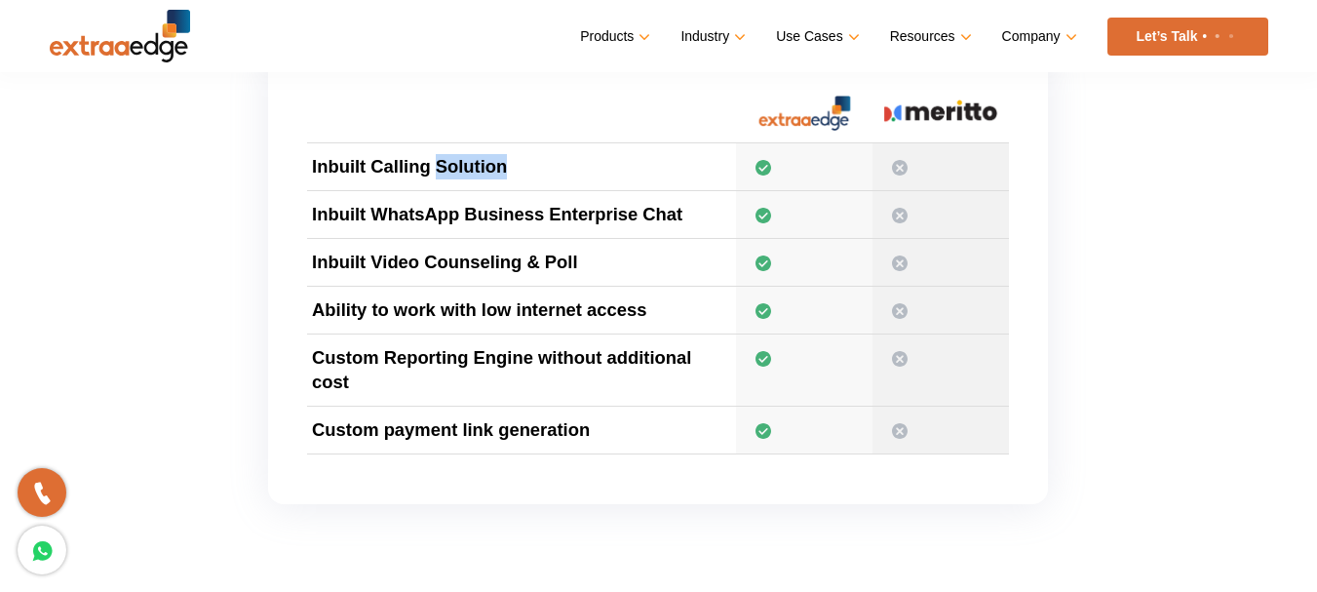 The height and width of the screenshot is (592, 1317). What do you see at coordinates (613, 36) in the screenshot?
I see `a: Products` at bounding box center [613, 36].